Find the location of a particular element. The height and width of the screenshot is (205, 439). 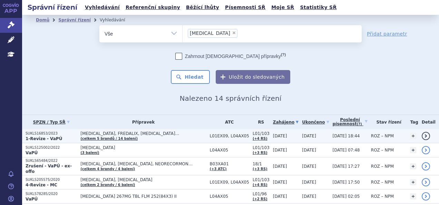

strong: 4-Revize - MC is located at coordinates (41, 185).